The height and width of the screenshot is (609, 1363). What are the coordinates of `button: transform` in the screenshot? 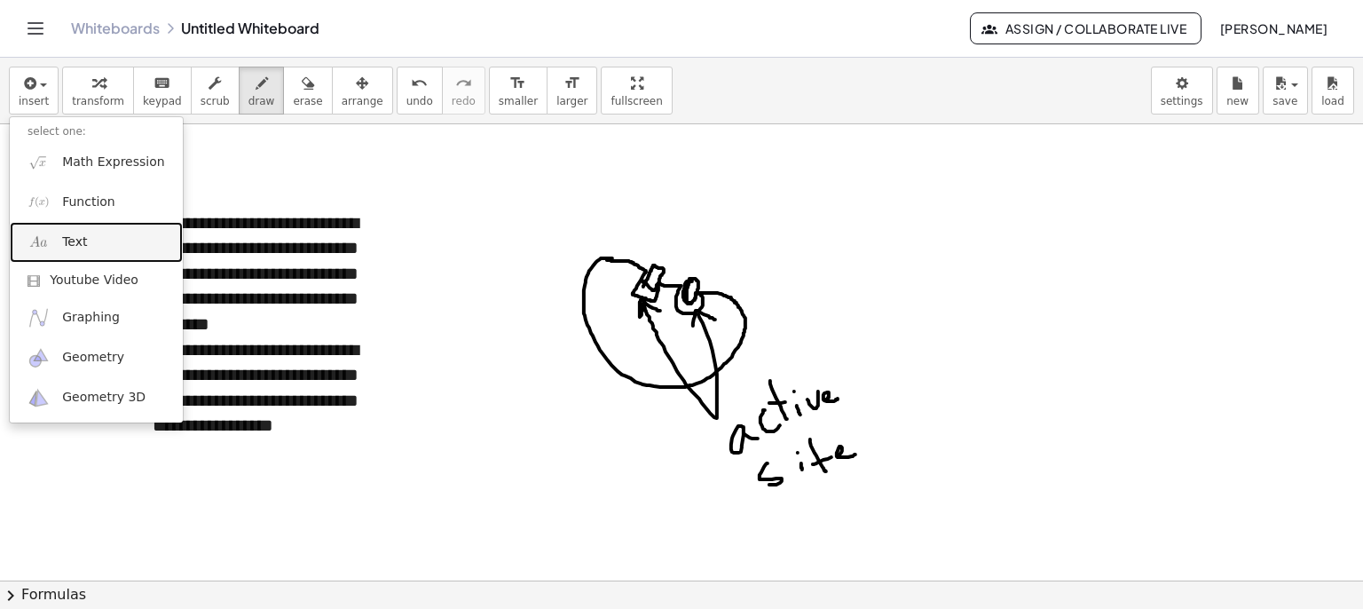 It's located at (98, 90).